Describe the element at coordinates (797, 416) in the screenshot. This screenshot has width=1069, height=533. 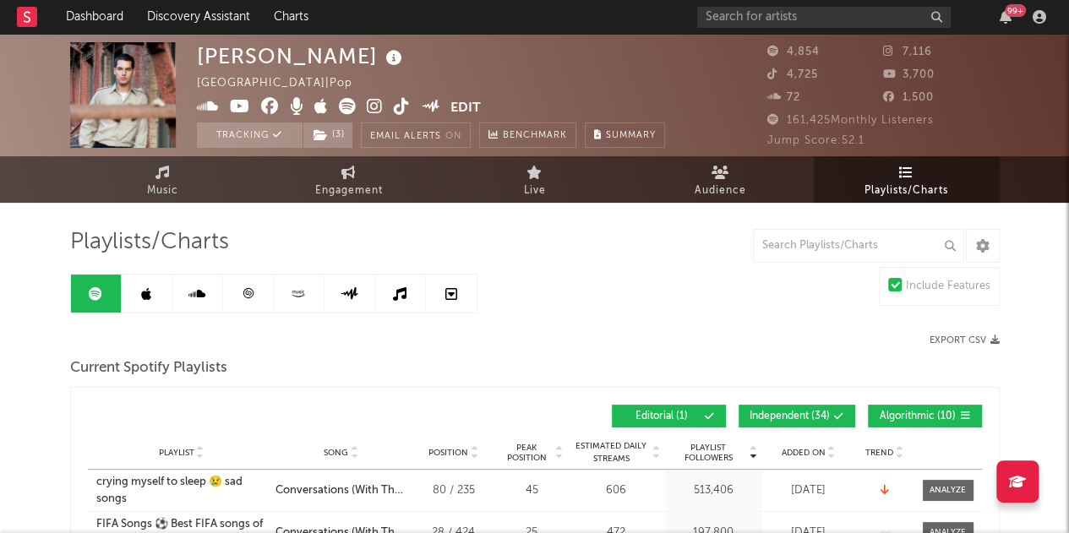
I see `button: Independent(34)` at that location.